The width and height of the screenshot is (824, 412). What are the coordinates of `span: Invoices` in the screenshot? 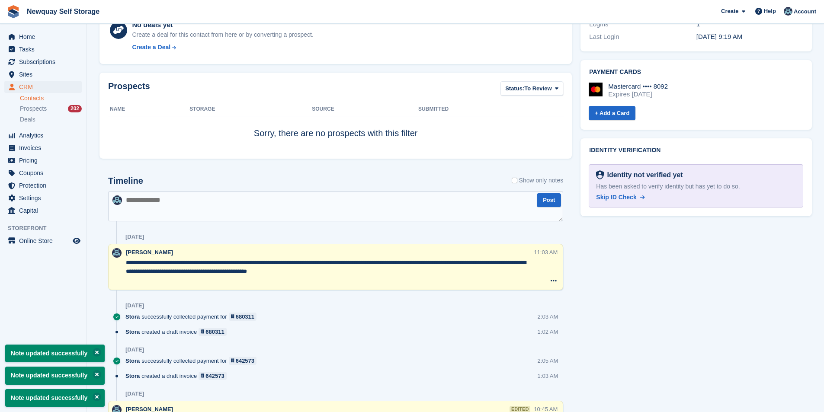 It's located at (45, 148).